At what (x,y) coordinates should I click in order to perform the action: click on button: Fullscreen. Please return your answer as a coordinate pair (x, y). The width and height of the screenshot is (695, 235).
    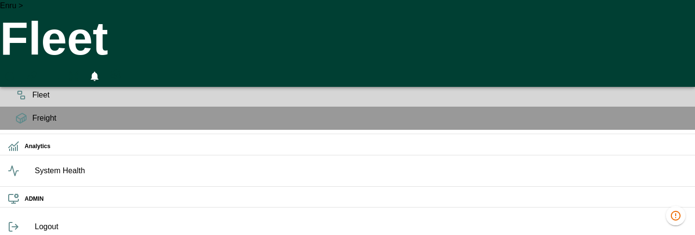
    Looking at the image, I should click on (74, 76).